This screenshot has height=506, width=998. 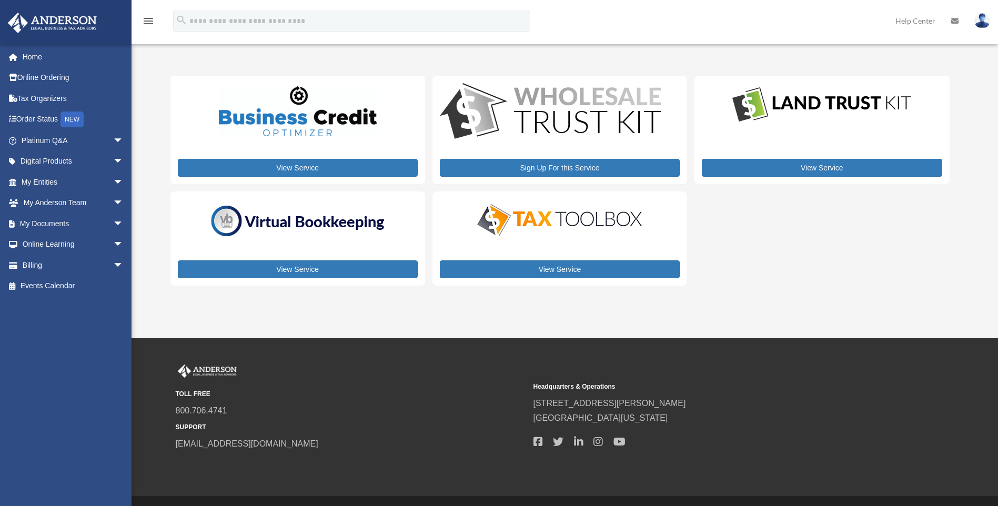 I want to click on i: menu, so click(x=148, y=21).